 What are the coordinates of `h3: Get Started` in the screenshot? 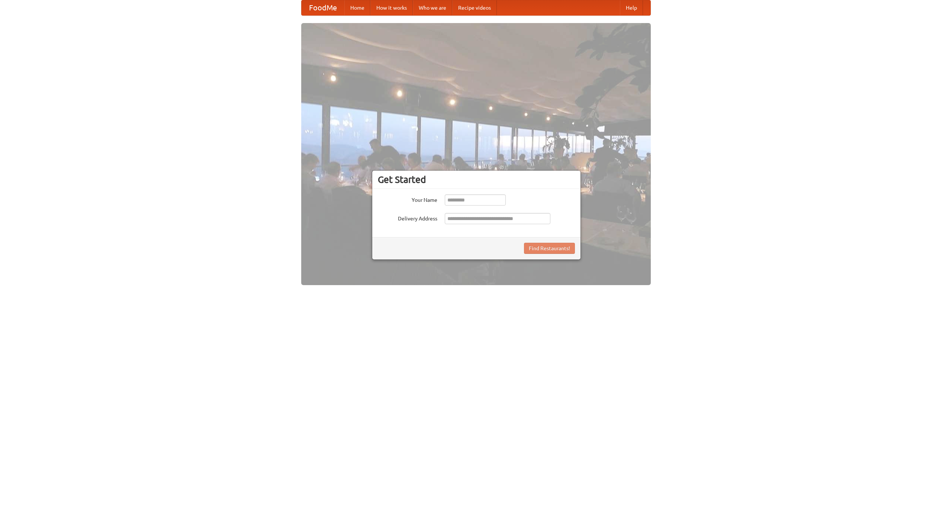 It's located at (476, 180).